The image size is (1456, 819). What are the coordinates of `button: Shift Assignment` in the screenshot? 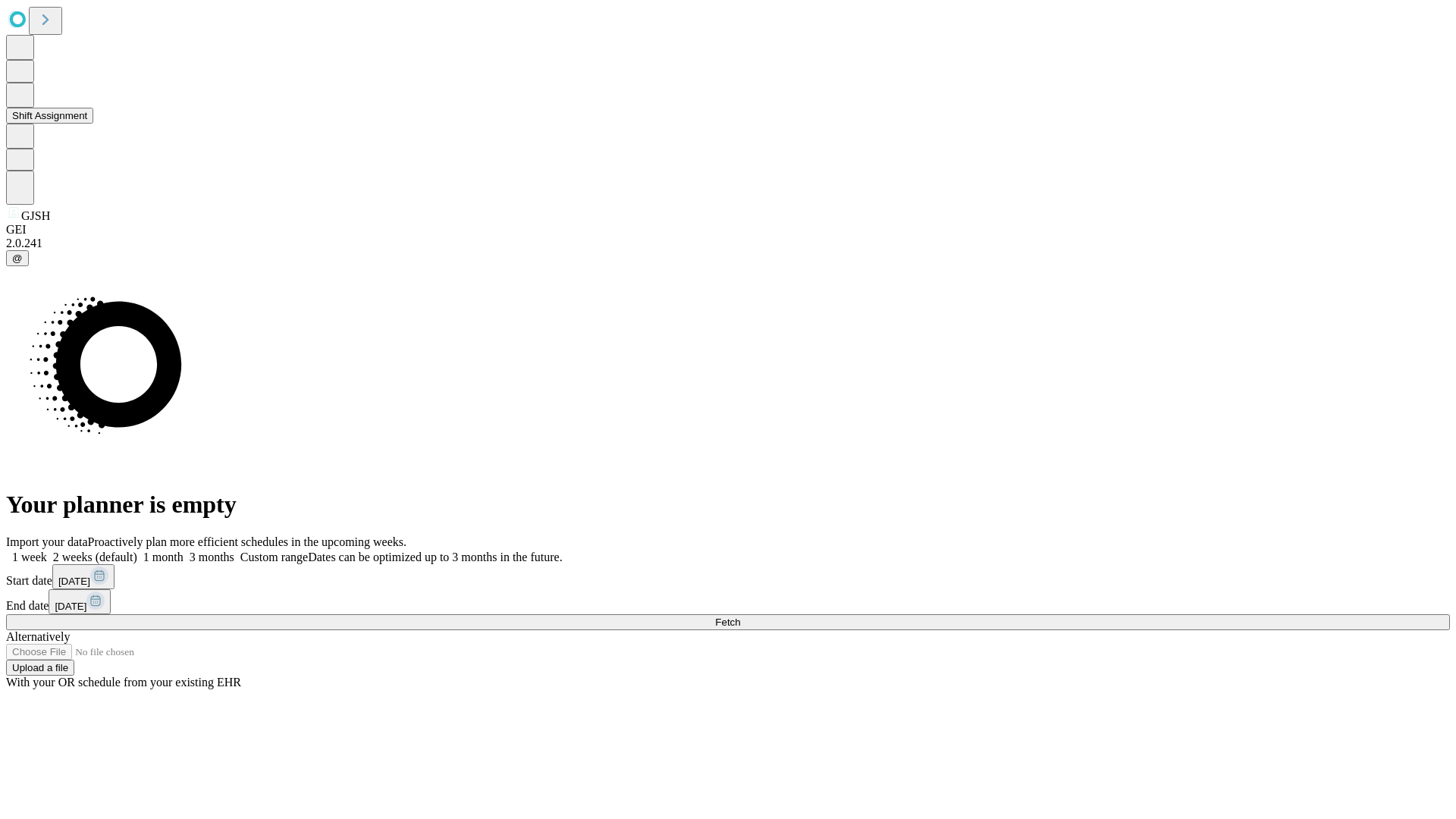 It's located at (49, 115).